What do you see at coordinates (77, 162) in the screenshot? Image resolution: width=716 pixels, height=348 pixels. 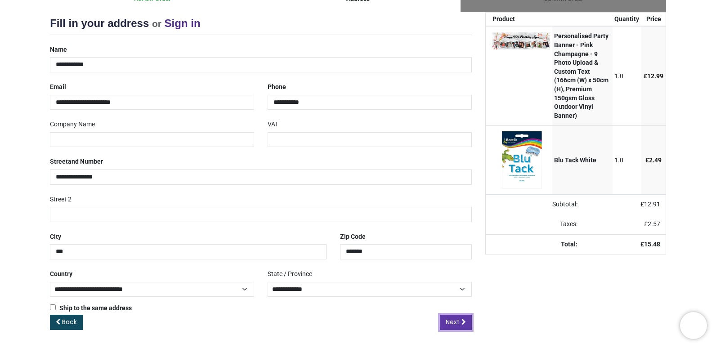 I see `label: Street` at bounding box center [77, 162].